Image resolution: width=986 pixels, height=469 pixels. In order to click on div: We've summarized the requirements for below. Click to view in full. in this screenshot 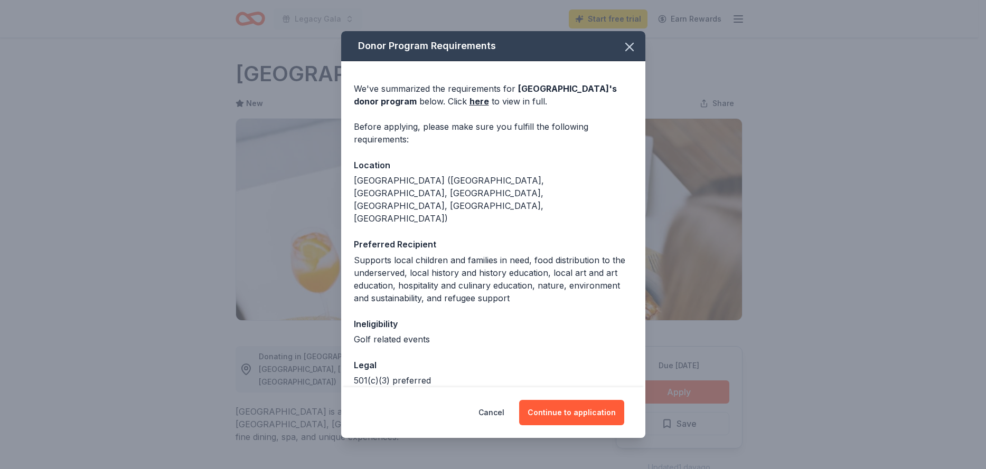, I will do `click(493, 95)`.